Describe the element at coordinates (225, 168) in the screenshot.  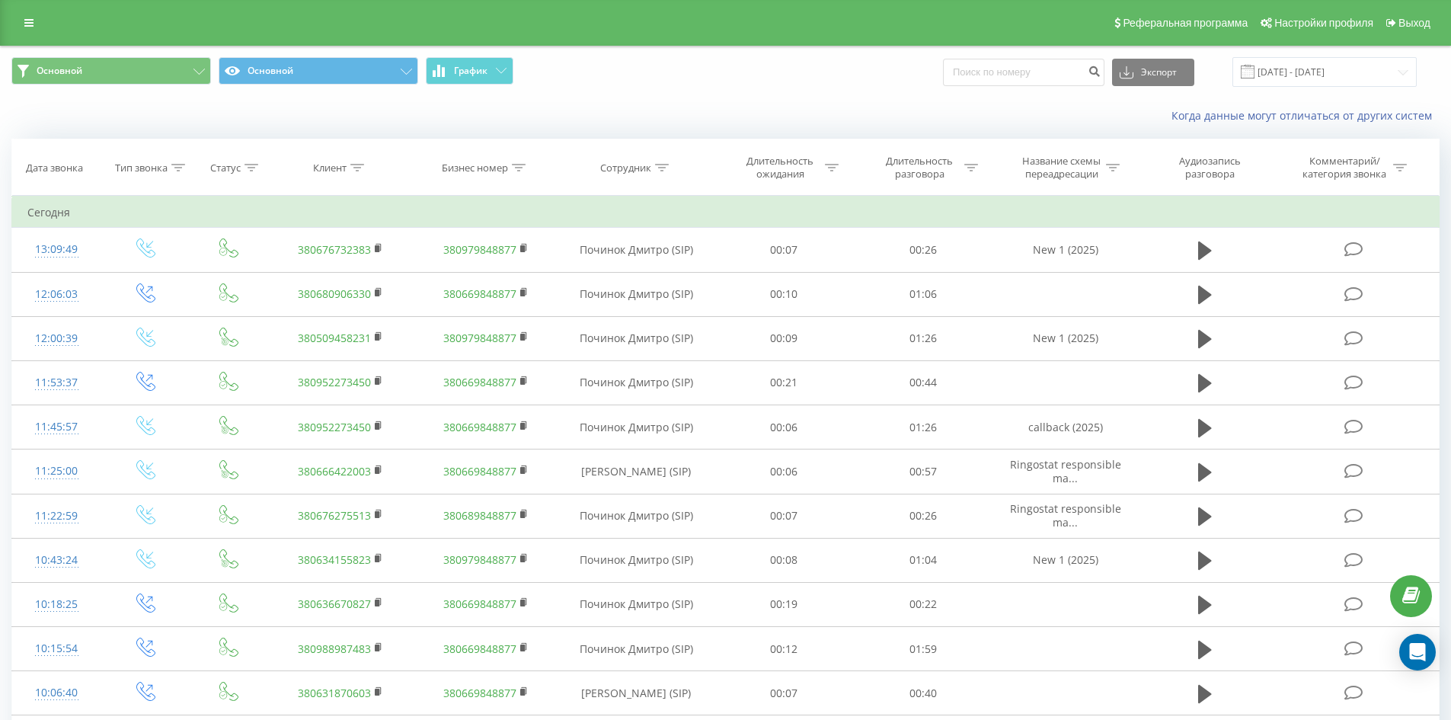
I see `div: Статус` at that location.